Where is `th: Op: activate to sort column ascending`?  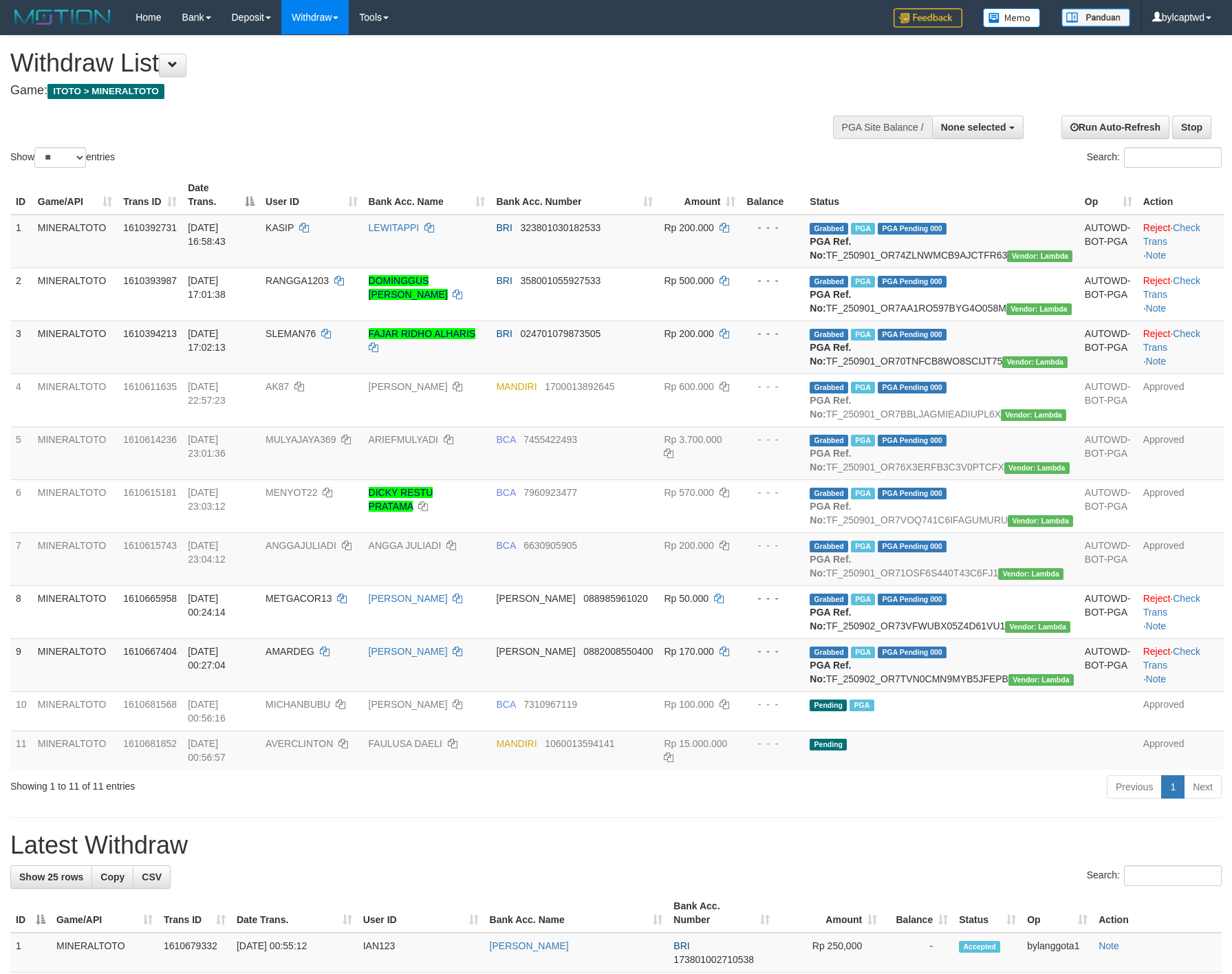 th: Op: activate to sort column ascending is located at coordinates (1108, 195).